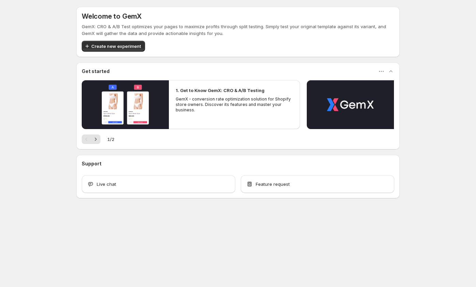 This screenshot has height=287, width=476. What do you see at coordinates (96, 71) in the screenshot?
I see `h3: Get started` at bounding box center [96, 71].